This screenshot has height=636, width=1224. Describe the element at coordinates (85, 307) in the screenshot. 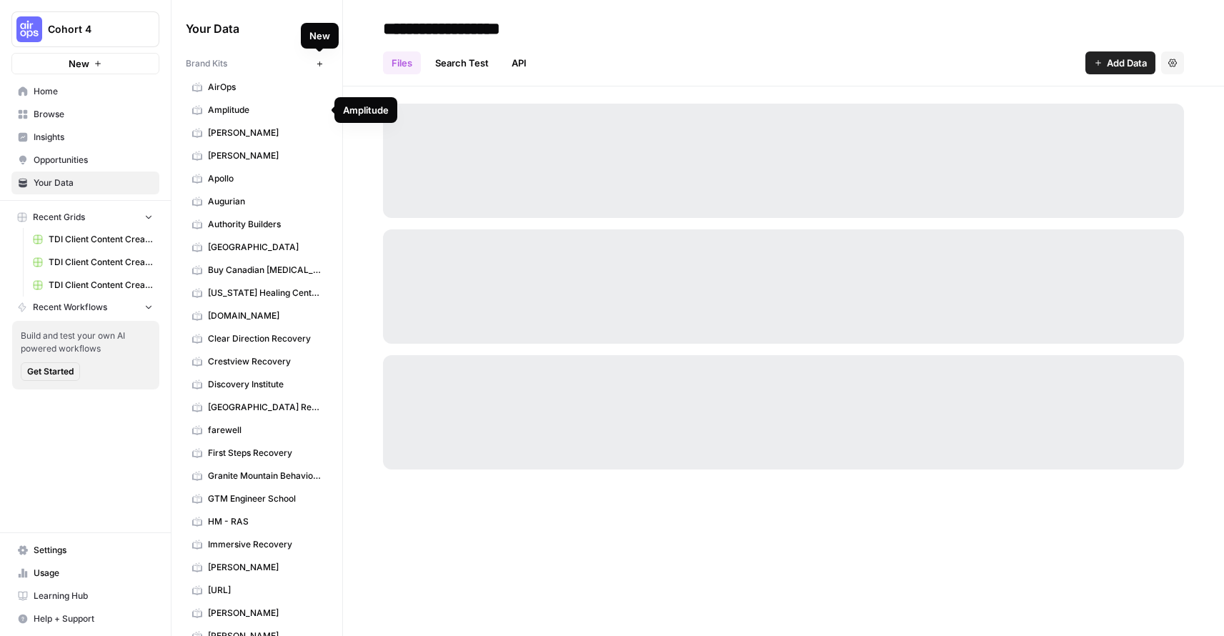

I see `button: Recent Workflows` at that location.